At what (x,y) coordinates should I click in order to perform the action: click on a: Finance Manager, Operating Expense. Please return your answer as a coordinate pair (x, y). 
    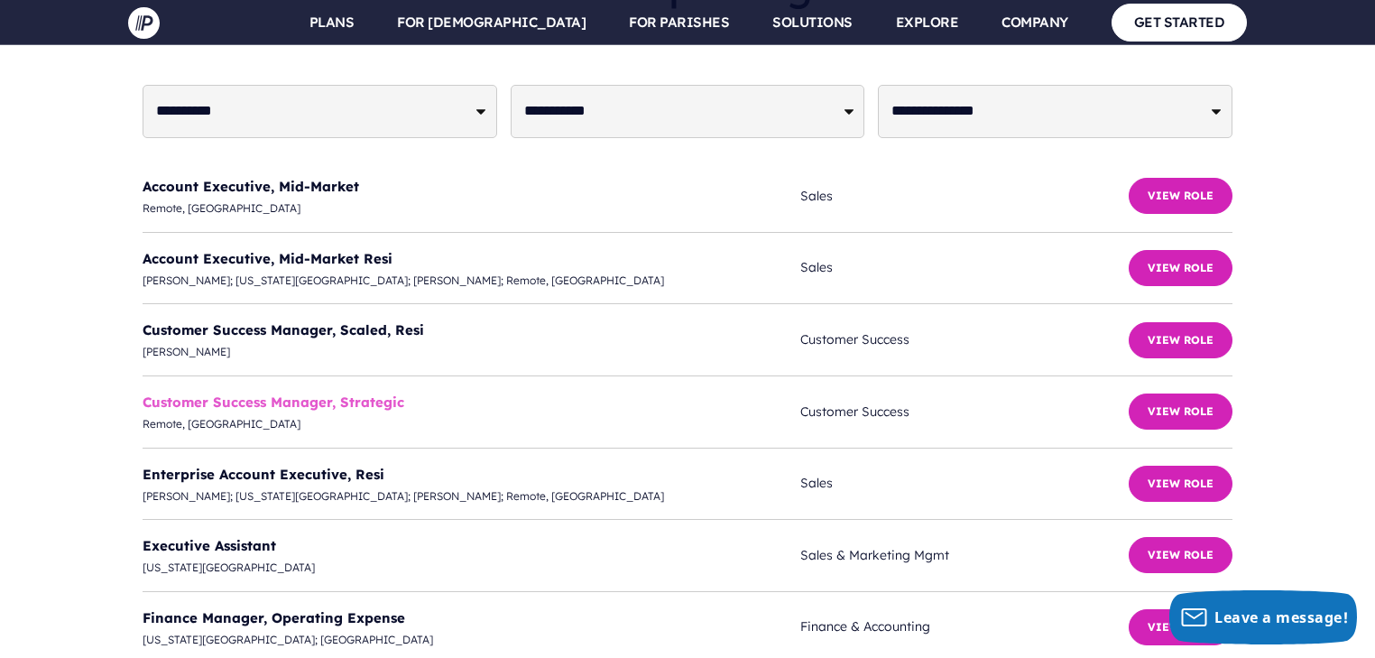
    Looking at the image, I should click on (273, 617).